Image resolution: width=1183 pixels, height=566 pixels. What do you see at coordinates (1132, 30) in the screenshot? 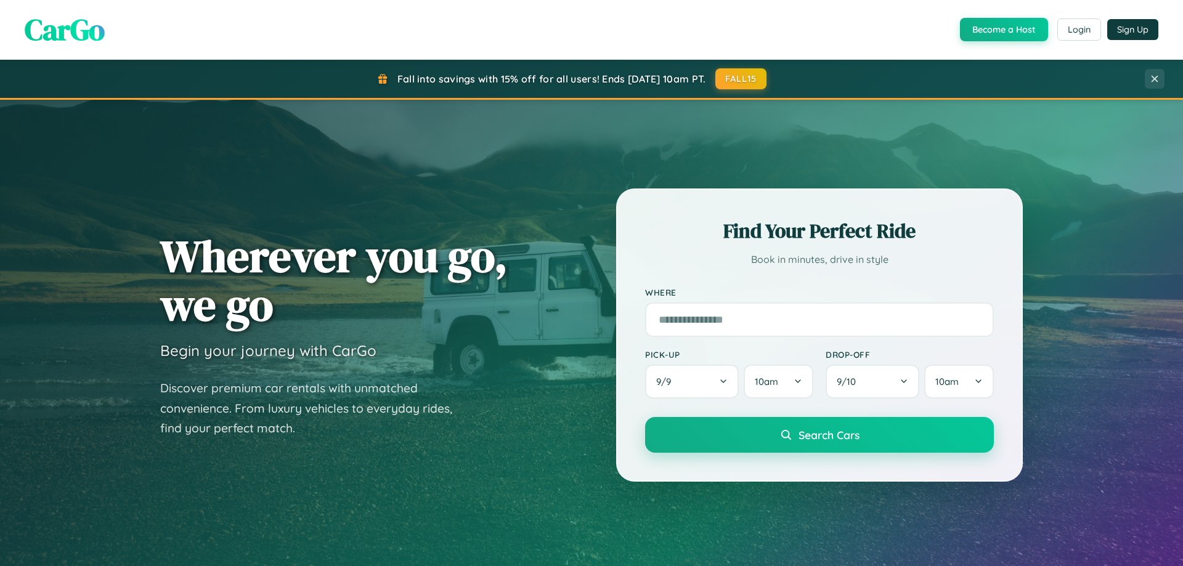
I see `button: Sign Up` at bounding box center [1132, 30].